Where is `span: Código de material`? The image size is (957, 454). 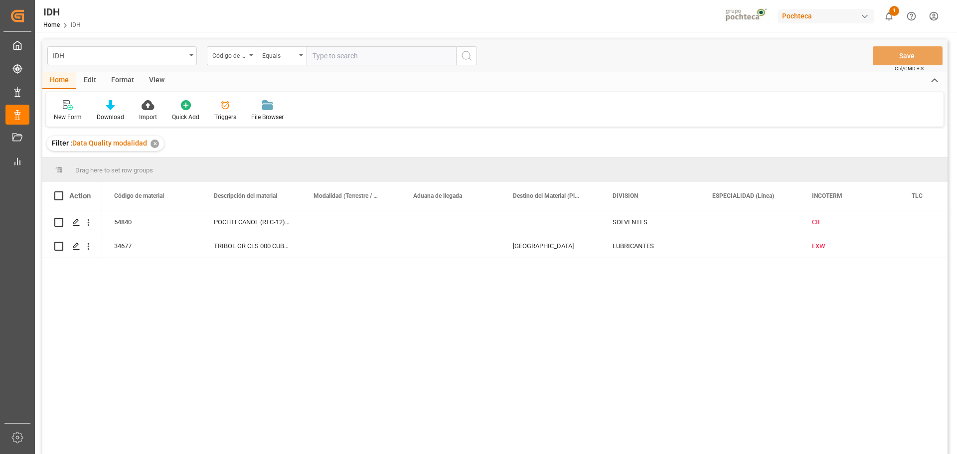
span: Código de material is located at coordinates (139, 196).